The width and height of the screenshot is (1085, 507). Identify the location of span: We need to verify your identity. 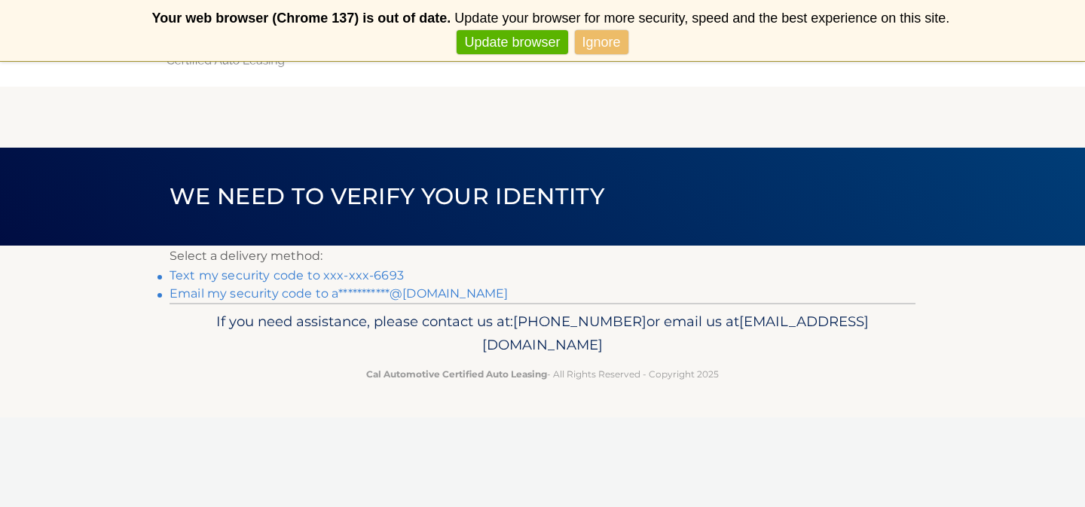
(387, 196).